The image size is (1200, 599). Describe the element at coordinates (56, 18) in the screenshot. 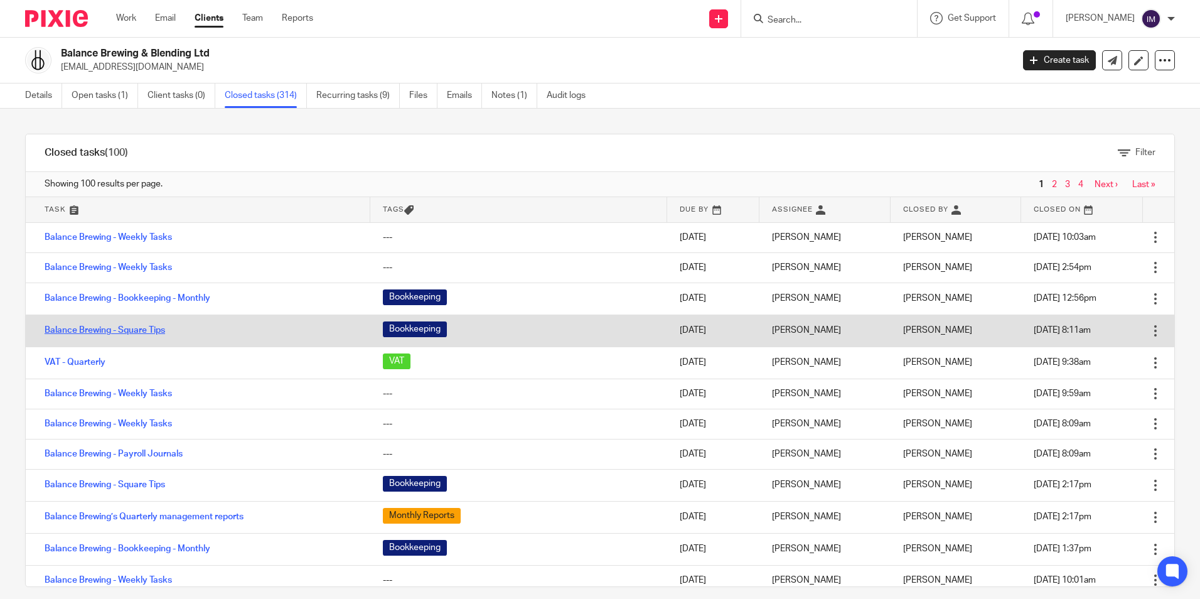

I see `img: Pixie` at that location.